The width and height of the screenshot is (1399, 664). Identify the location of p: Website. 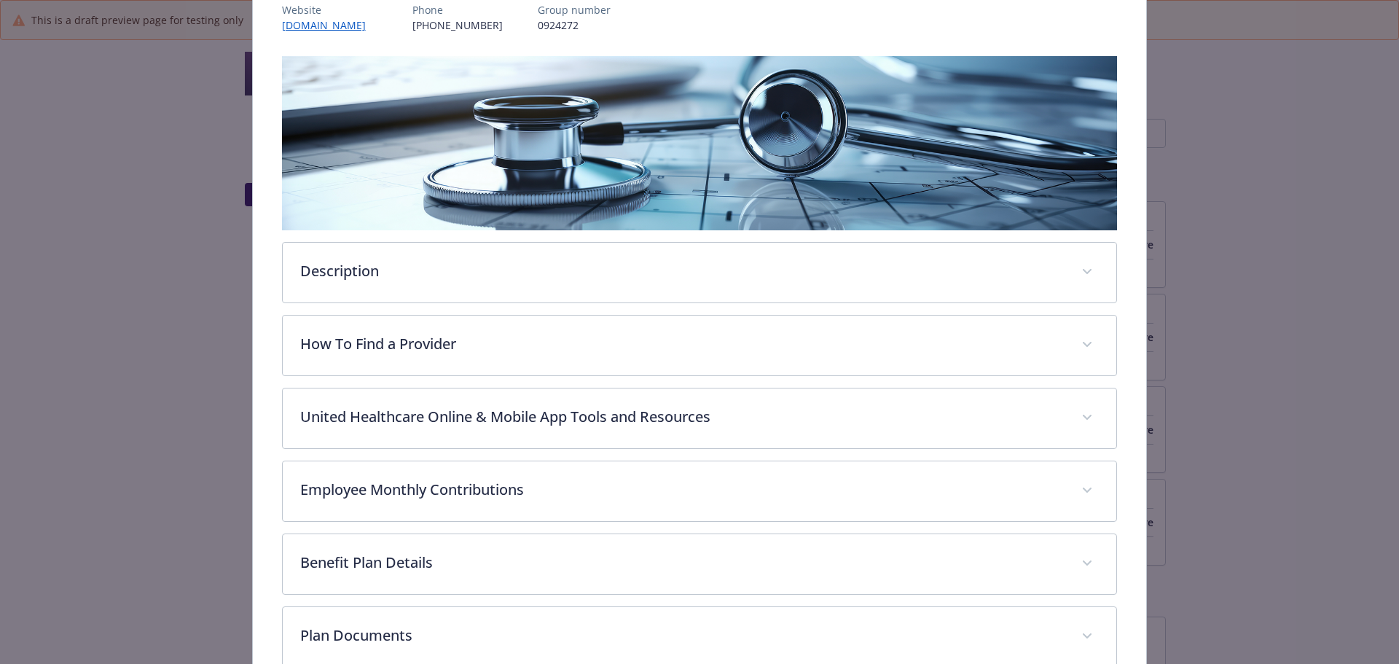
(329, 9).